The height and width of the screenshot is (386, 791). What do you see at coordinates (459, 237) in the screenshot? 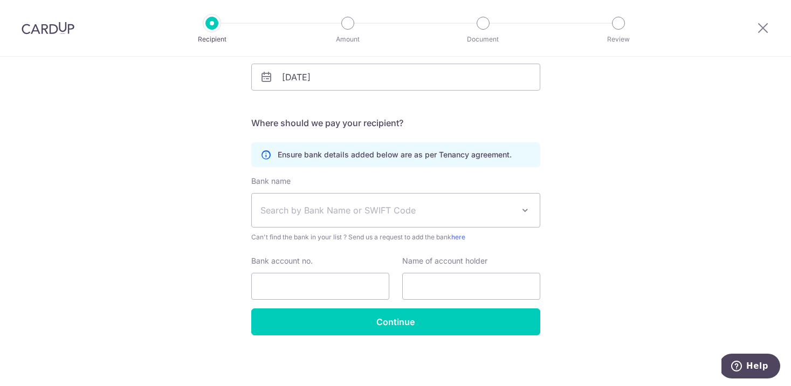
I see `a: here` at bounding box center [459, 237].